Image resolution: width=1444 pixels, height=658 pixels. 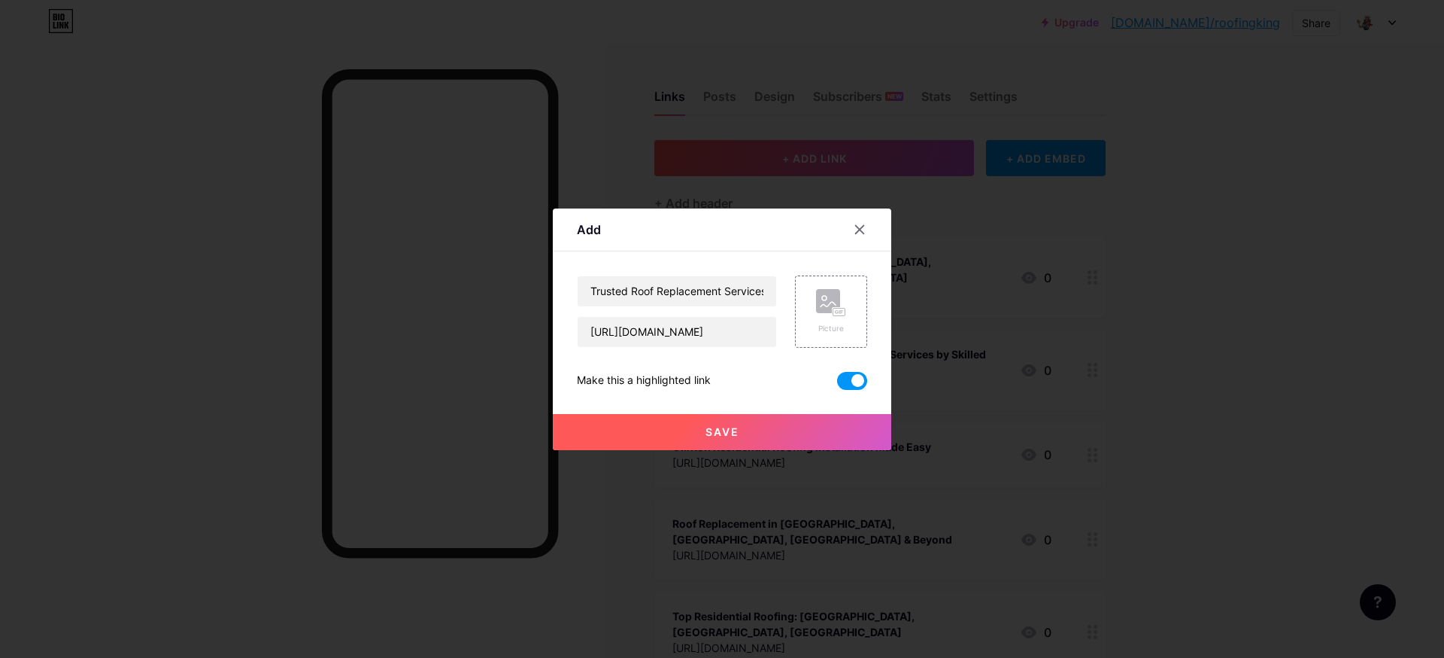 I want to click on input: URL, so click(x=677, y=332).